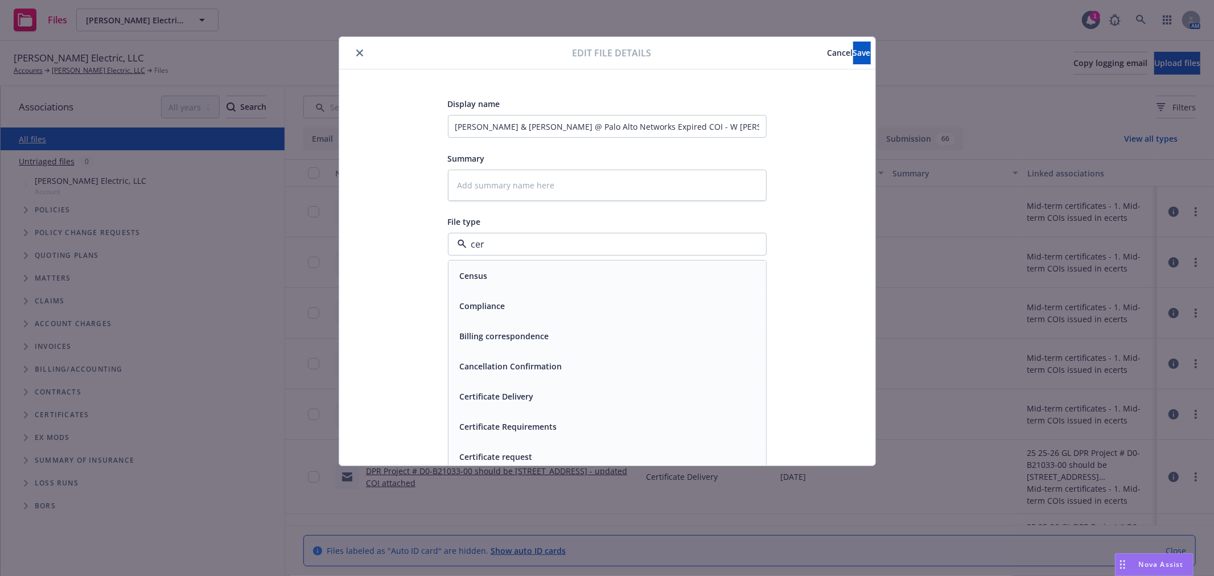  I want to click on button: close, so click(360, 53).